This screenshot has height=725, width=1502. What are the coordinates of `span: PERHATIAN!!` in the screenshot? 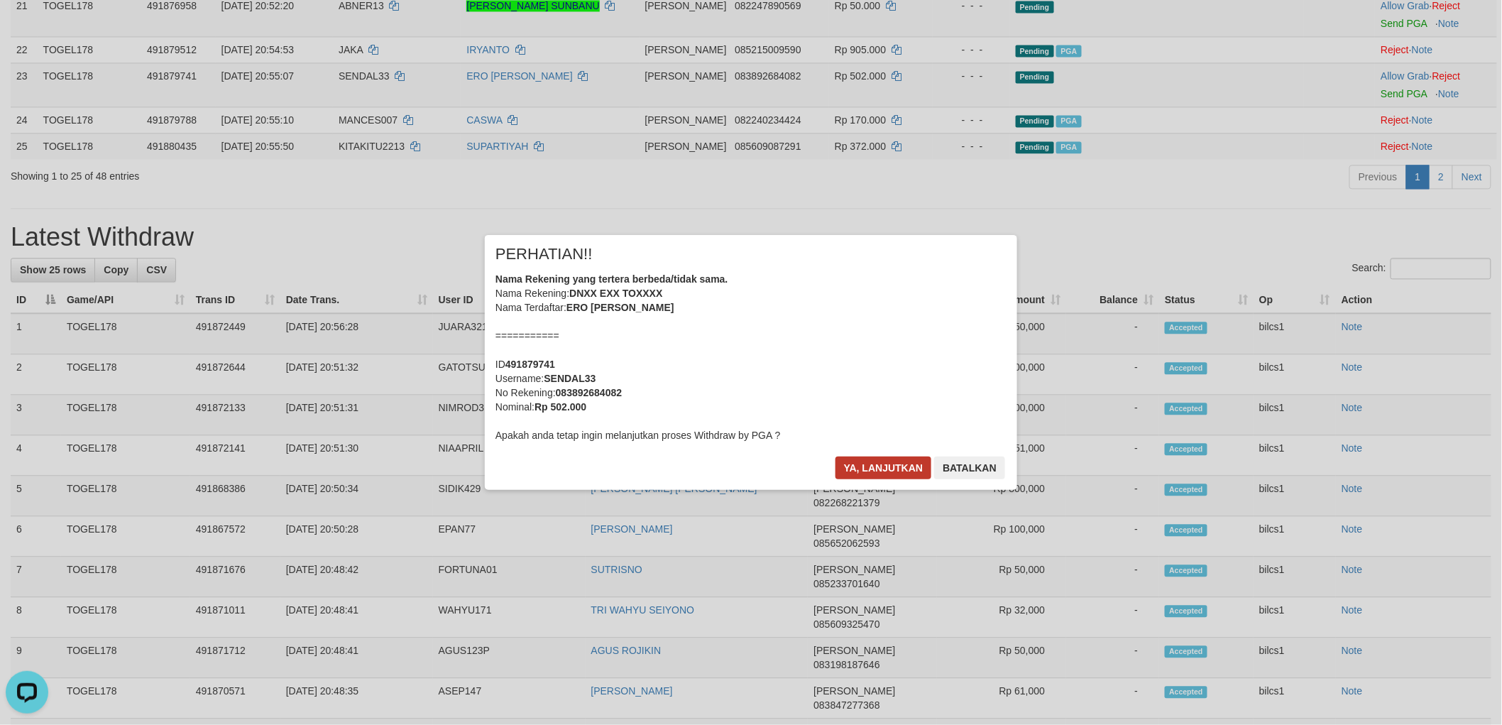 It's located at (544, 254).